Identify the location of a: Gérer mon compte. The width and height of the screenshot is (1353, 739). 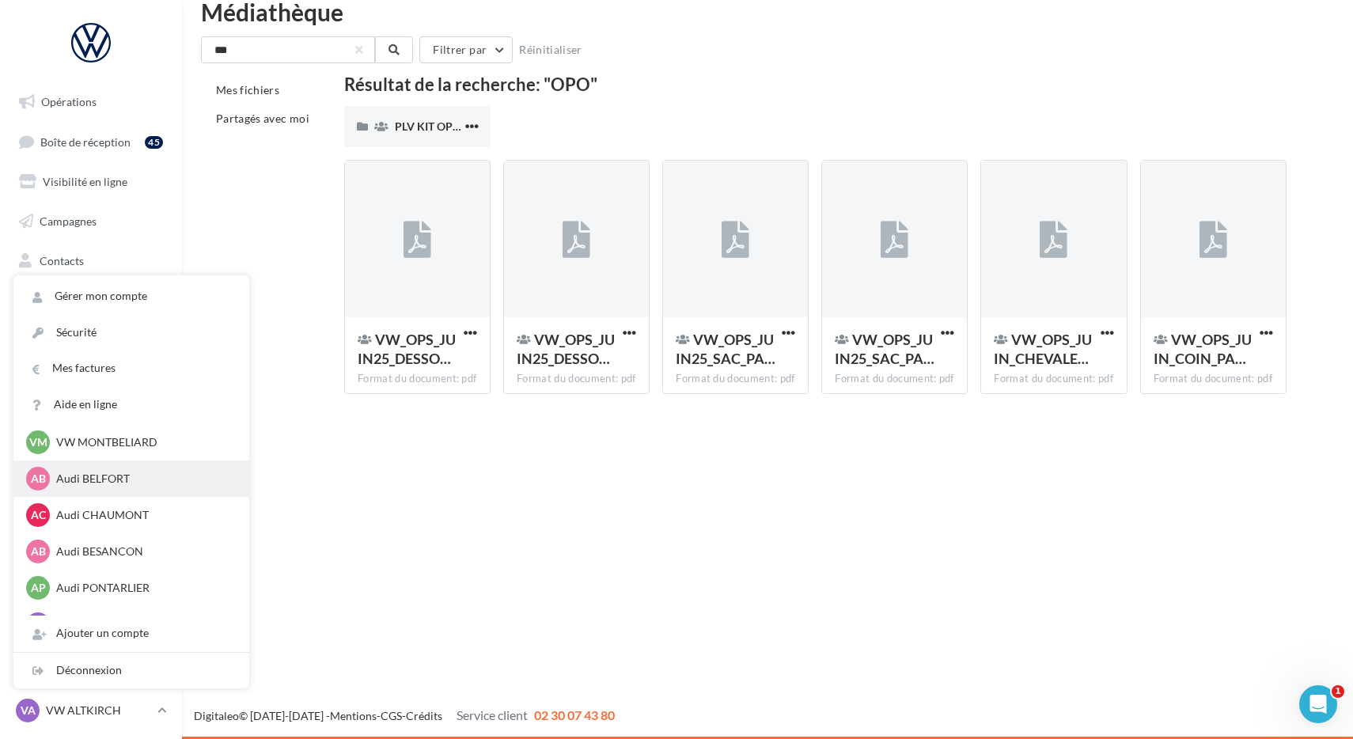
(131, 296).